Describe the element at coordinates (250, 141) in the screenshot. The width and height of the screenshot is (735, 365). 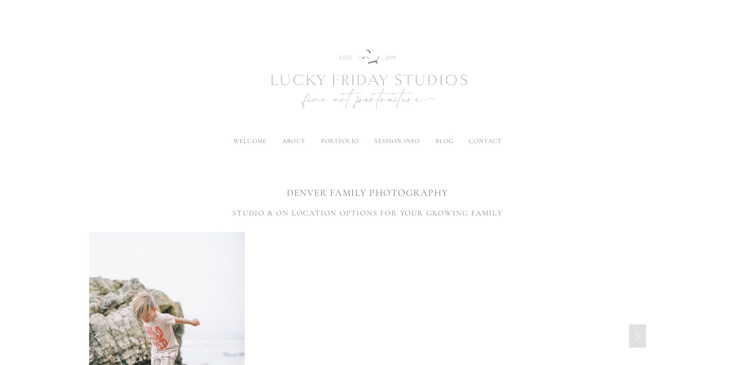
I see `span: welcome` at that location.